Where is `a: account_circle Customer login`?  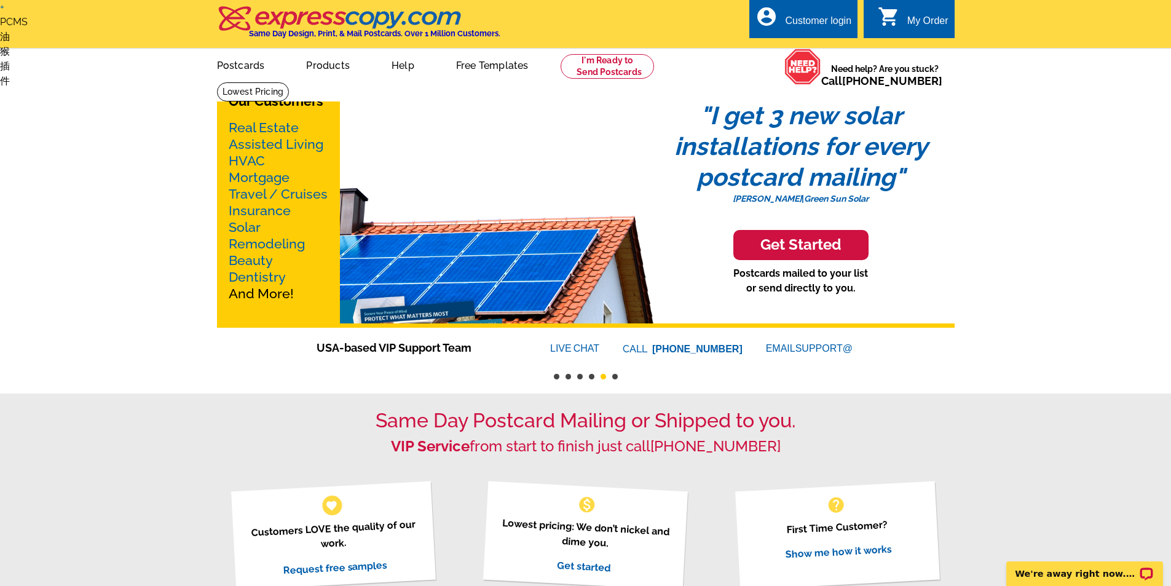
a: account_circle Customer login is located at coordinates (804, 21).